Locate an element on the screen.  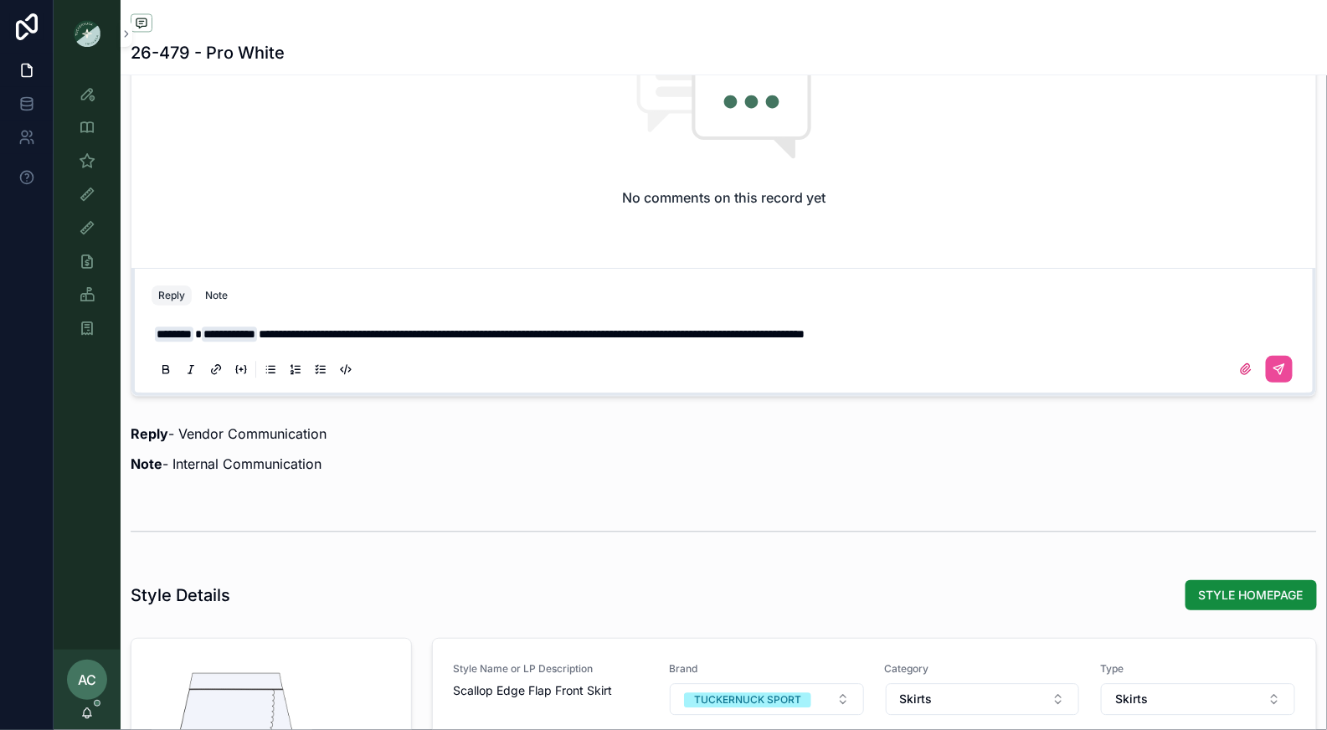
span: AC is located at coordinates (87, 680).